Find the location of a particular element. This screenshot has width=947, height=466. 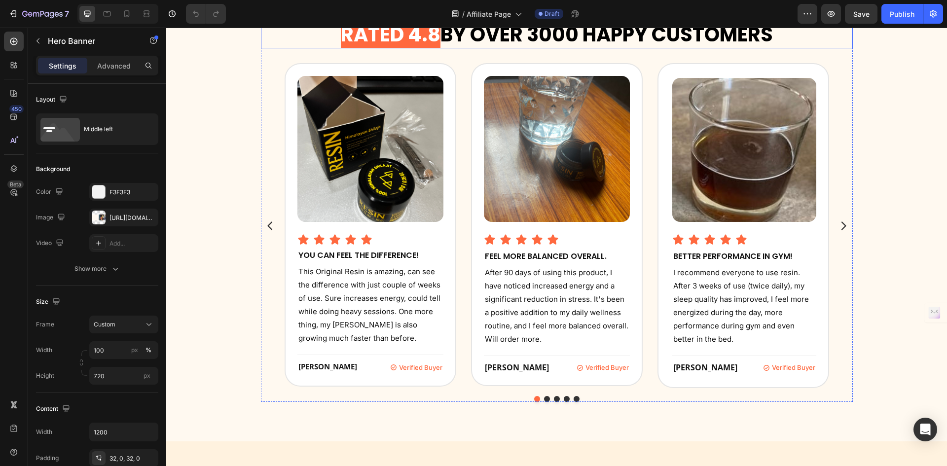

input: px is located at coordinates (124, 376).